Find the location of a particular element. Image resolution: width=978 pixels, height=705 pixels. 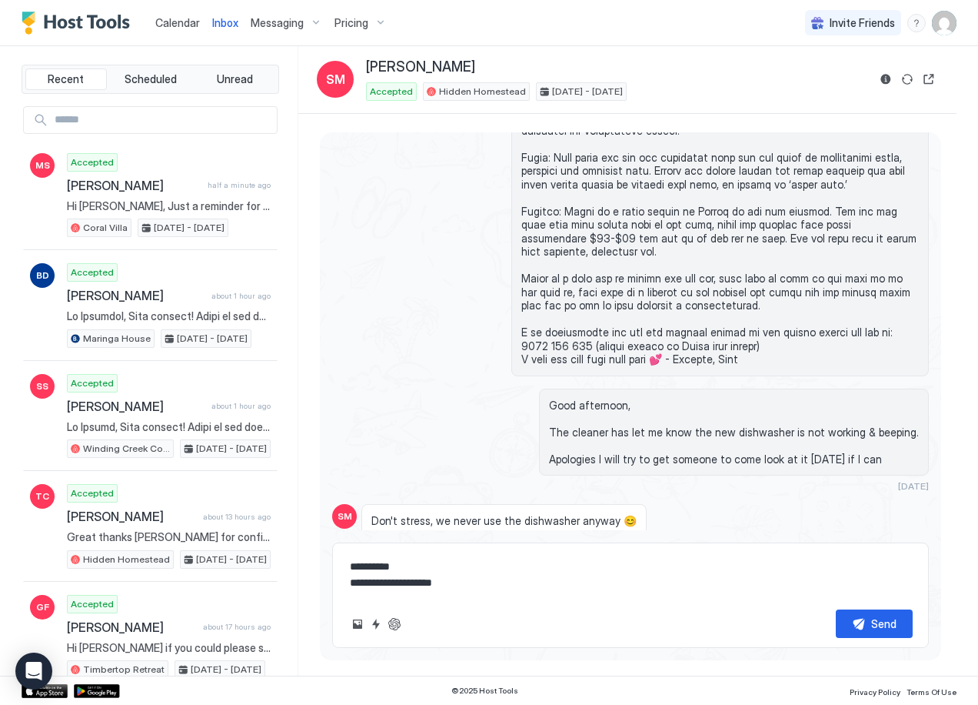

span: Good afternoon, The cleaner has let me know the new dishwasher is not working & beeping. Apologie... is located at coordinates (734, 432).